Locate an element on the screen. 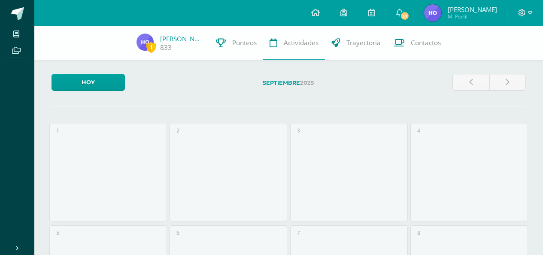  a: Trayectoria is located at coordinates (356, 43).